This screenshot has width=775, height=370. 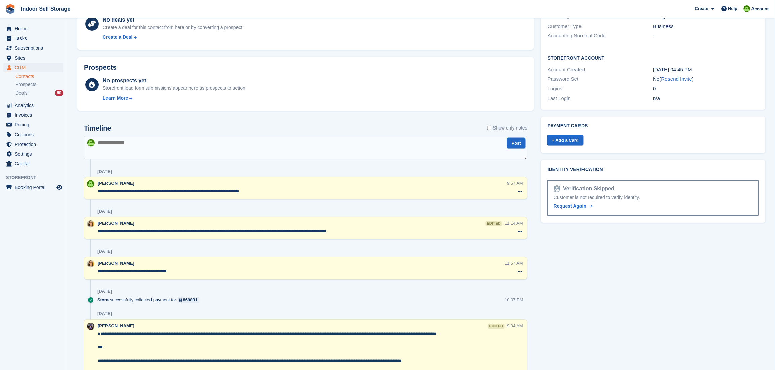 What do you see at coordinates (706, 26) in the screenshot?
I see `div: Business` at bounding box center [706, 26].